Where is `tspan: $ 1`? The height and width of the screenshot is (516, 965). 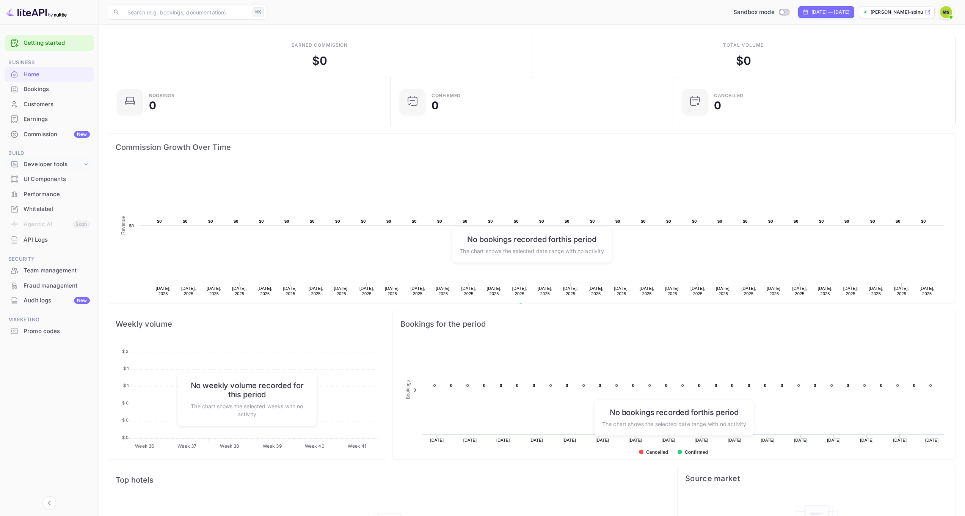
tspan: $ 1 is located at coordinates (126, 385).